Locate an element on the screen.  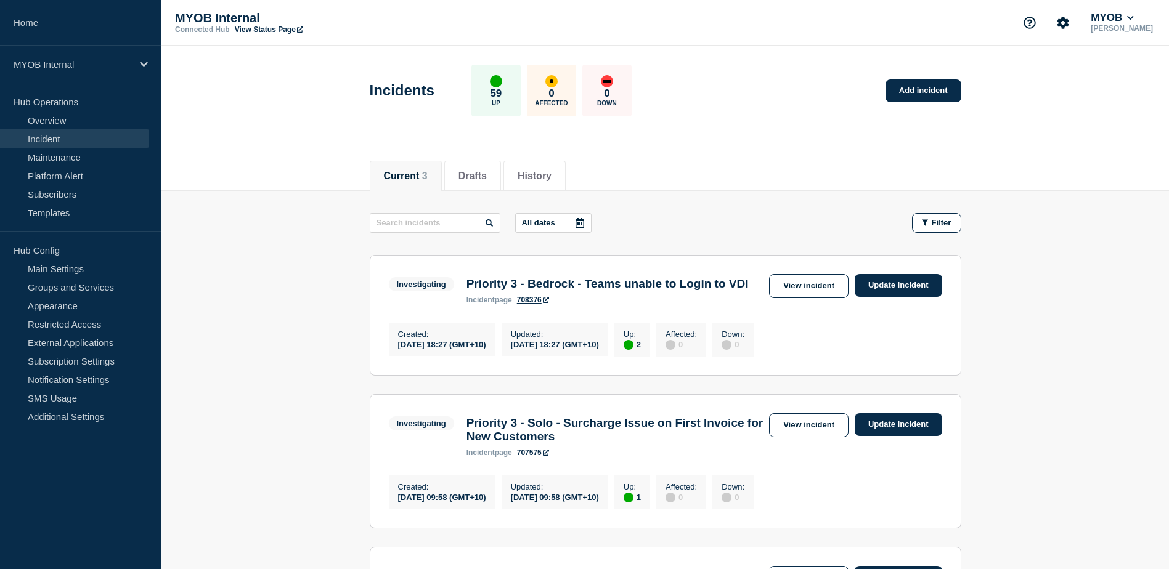
p: 59 is located at coordinates (495, 94).